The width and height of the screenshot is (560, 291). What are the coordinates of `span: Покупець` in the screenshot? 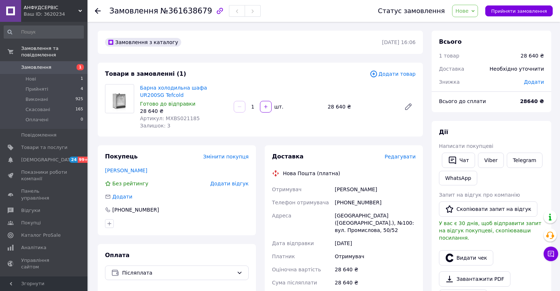 It's located at (121, 156).